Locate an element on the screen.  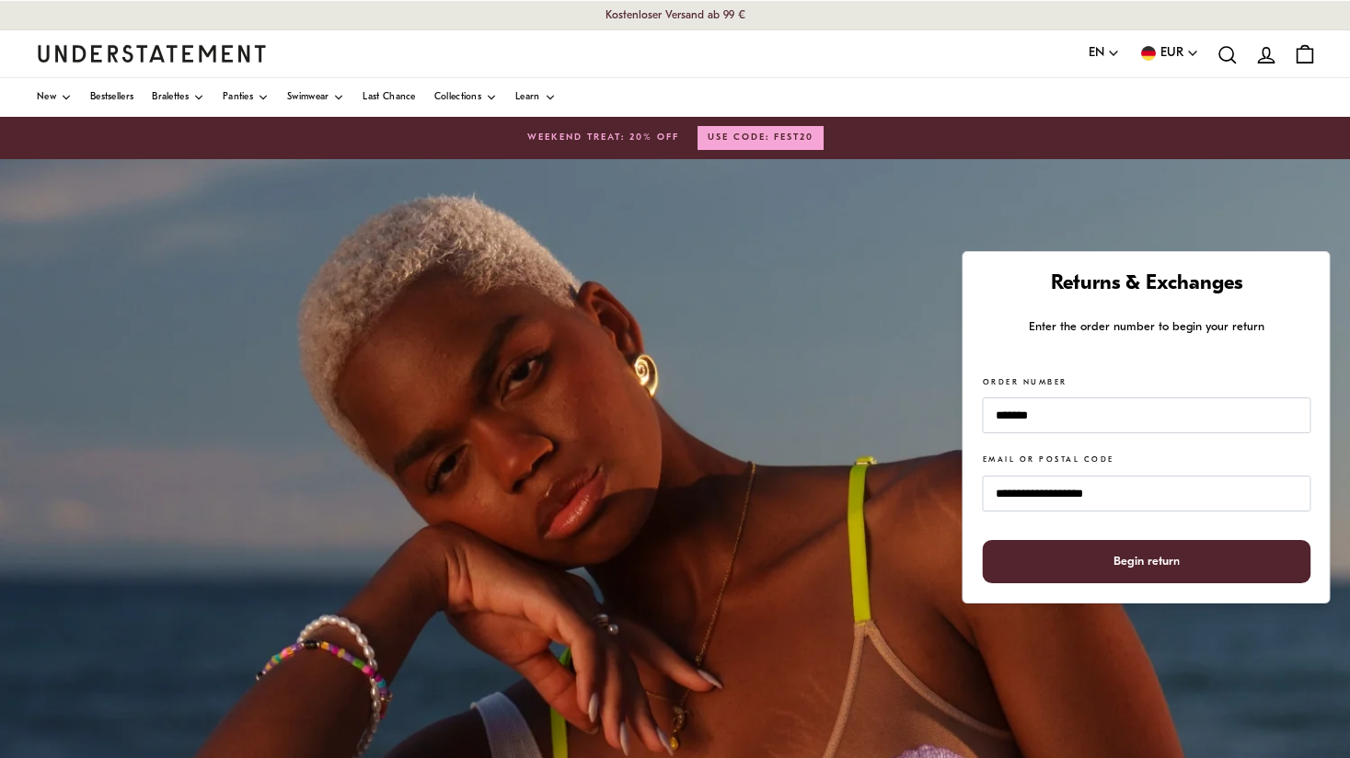
span: WEEKEND TREAT: 20% OFF is located at coordinates (603, 138).